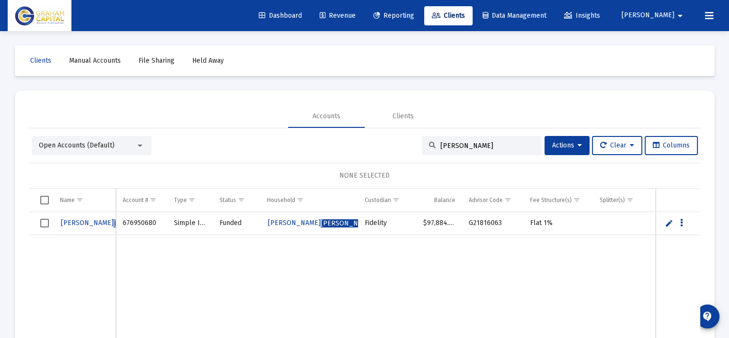 Image resolution: width=729 pixels, height=338 pixels. What do you see at coordinates (514, 16) in the screenshot?
I see `a: Data Management` at bounding box center [514, 16].